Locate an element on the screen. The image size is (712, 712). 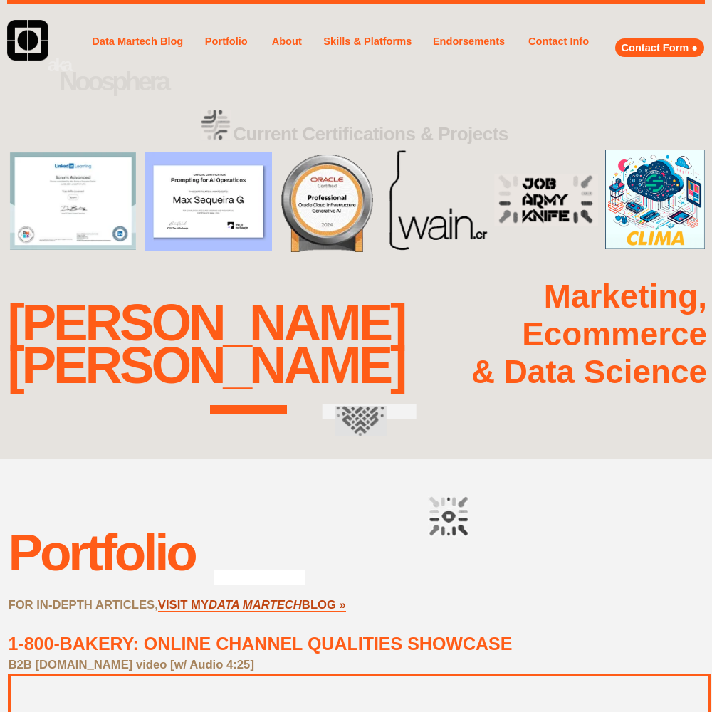
a: Contact Info is located at coordinates (559, 41).